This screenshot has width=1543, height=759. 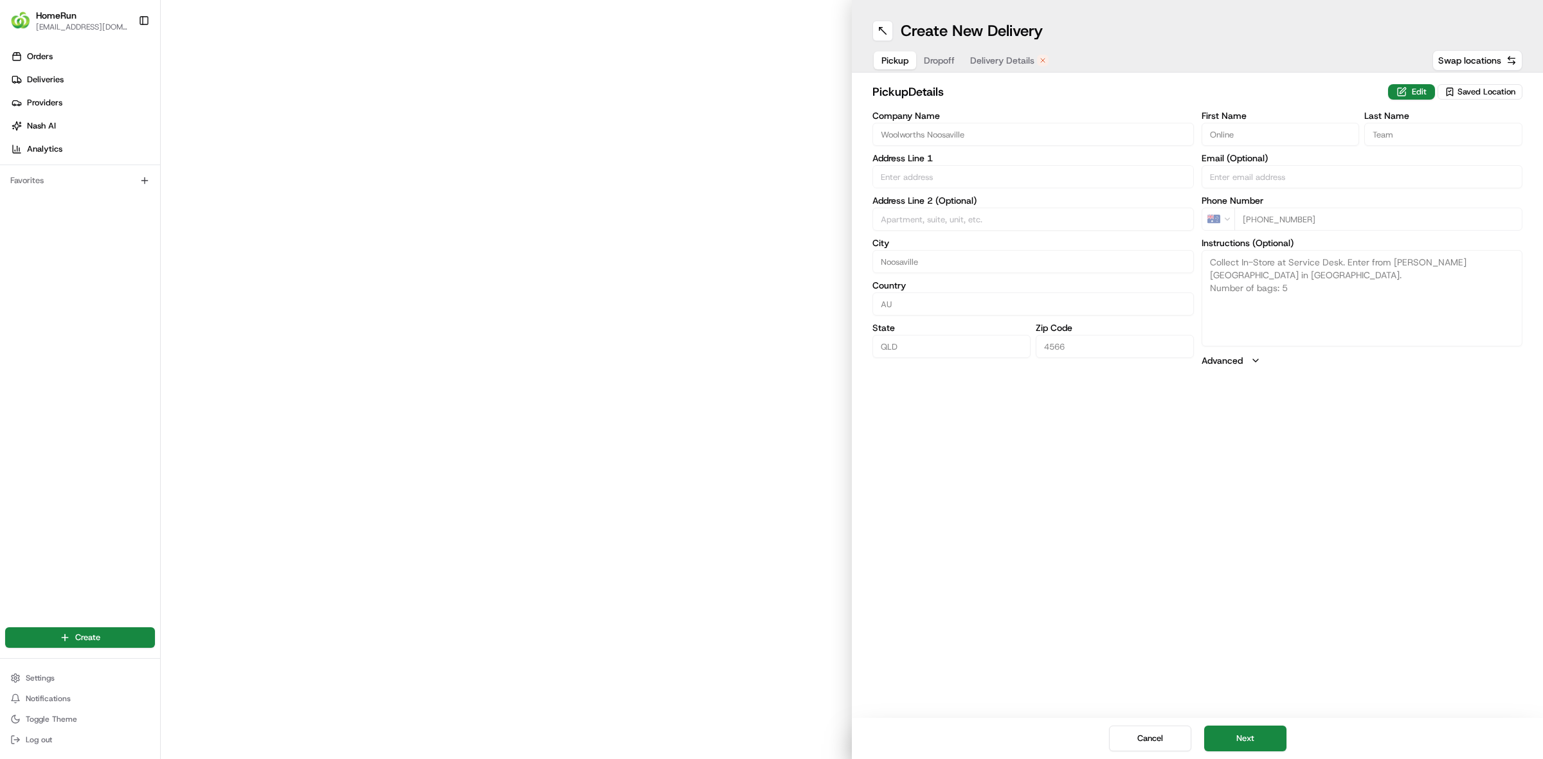 I want to click on input: Enter address, so click(x=1033, y=177).